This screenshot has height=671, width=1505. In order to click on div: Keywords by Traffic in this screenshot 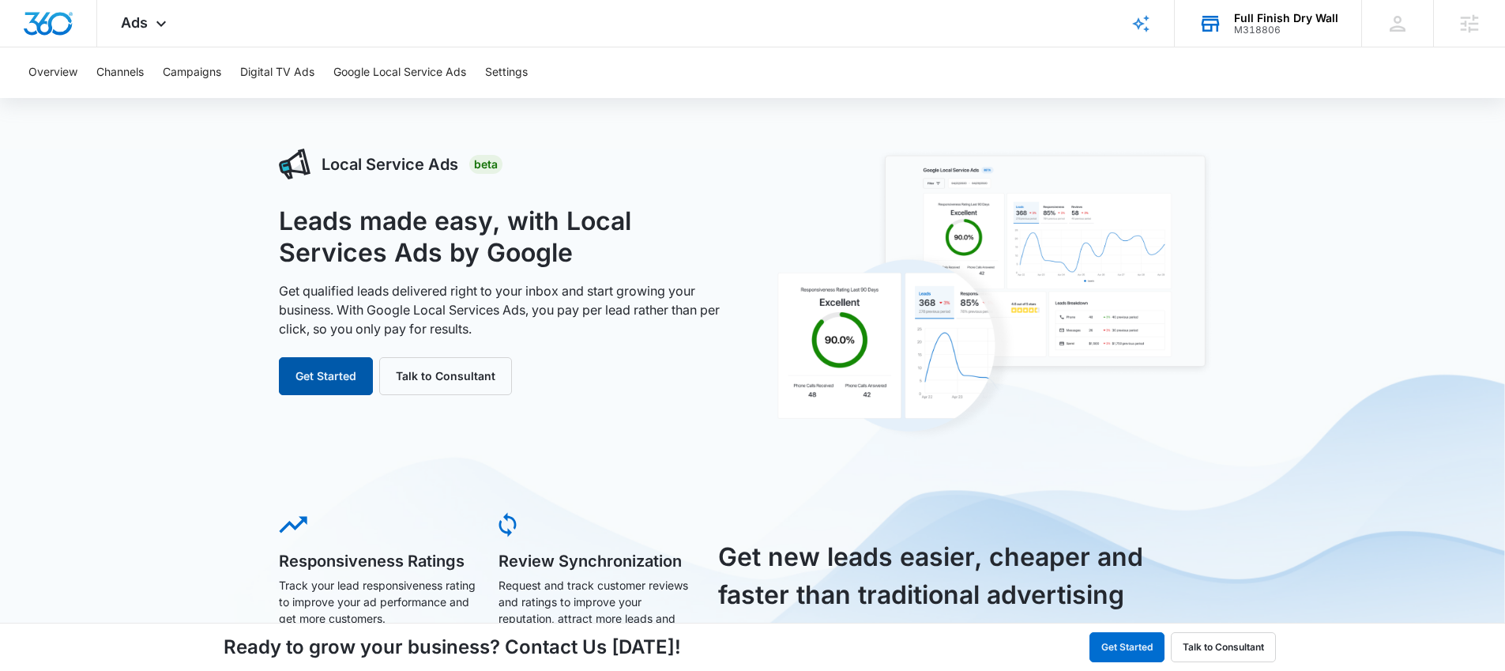, I will do `click(220, 98)`.